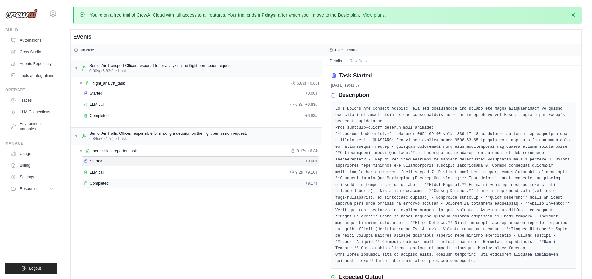 This screenshot has width=592, height=279. What do you see at coordinates (313, 151) in the screenshot?
I see `span: + 6.84s` at bounding box center [313, 151].